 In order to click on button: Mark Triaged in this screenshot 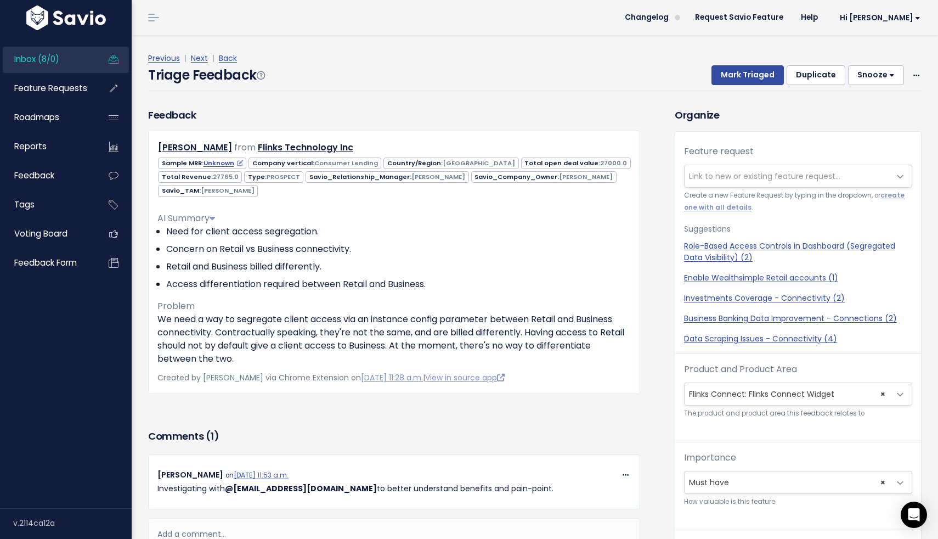, I will do `click(748, 75)`.